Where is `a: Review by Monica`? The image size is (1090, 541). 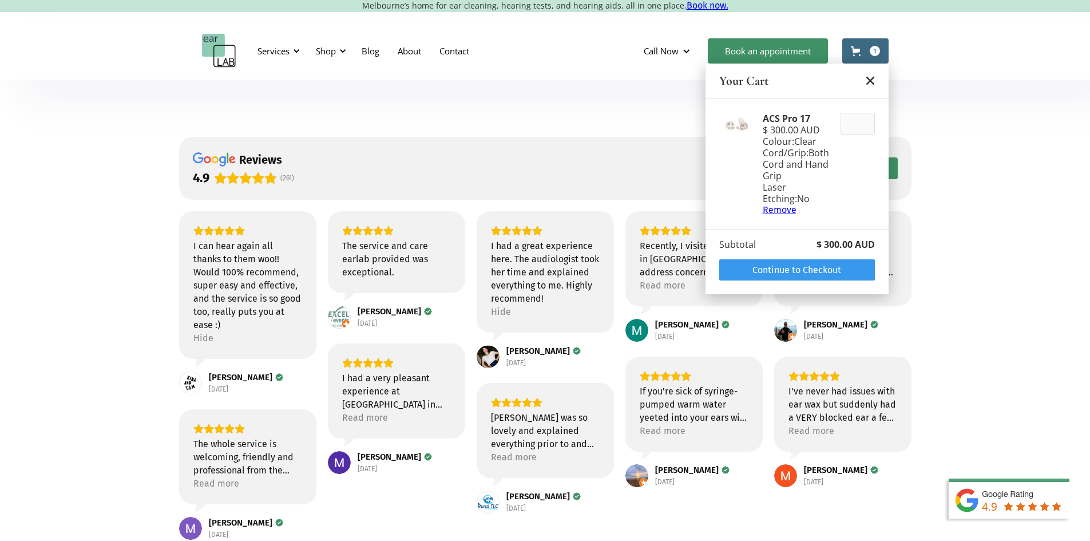 a: Review by Monica is located at coordinates (692, 324).